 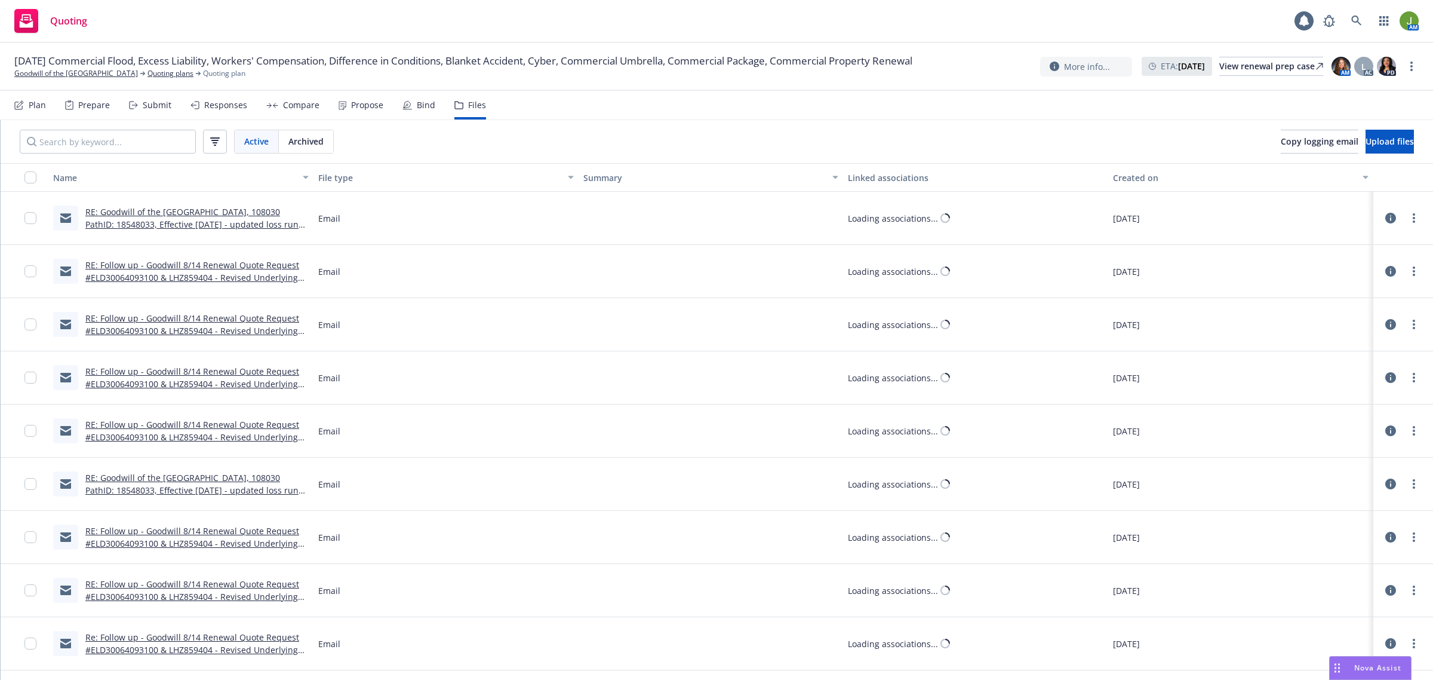 What do you see at coordinates (1320, 141) in the screenshot?
I see `span: Copy logging email` at bounding box center [1320, 141].